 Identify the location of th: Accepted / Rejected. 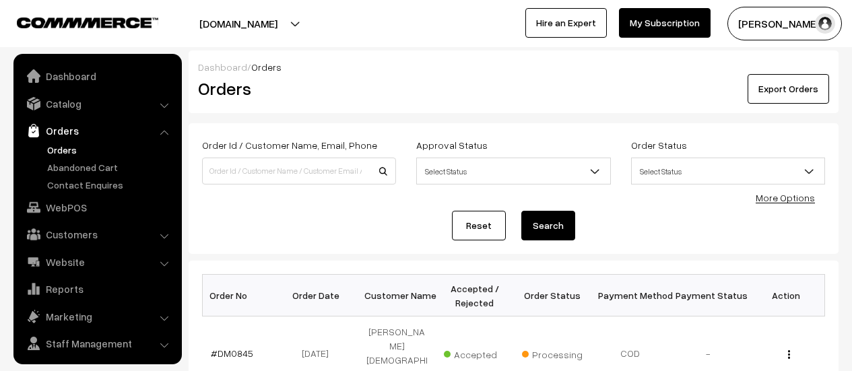
(475, 296).